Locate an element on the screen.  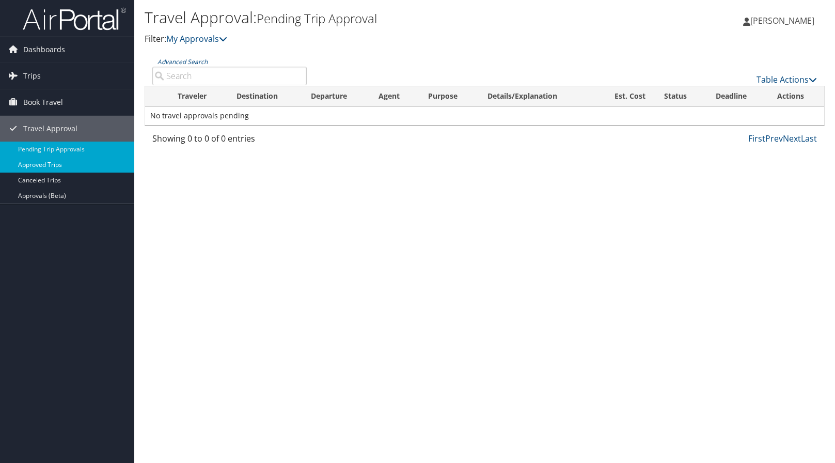
a: Last is located at coordinates (809, 138).